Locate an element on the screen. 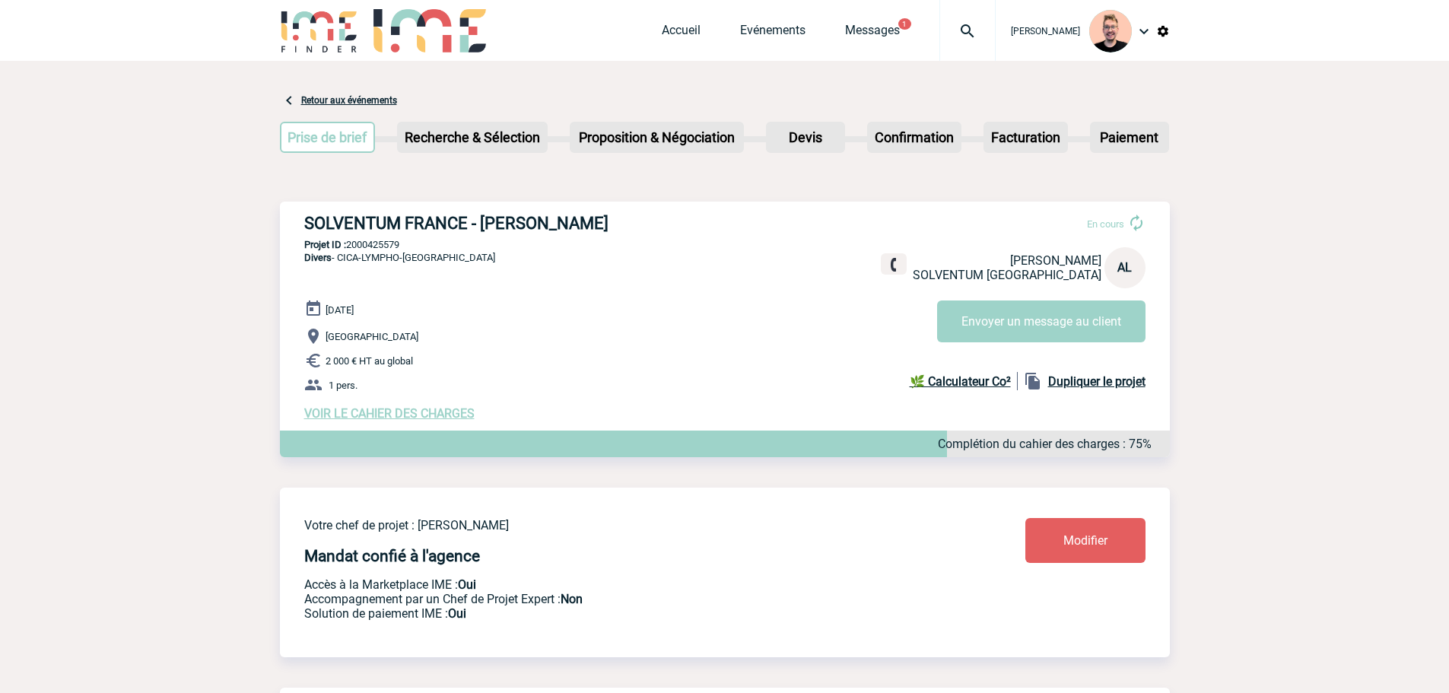  p: Proposition & Négociation is located at coordinates (656, 137).